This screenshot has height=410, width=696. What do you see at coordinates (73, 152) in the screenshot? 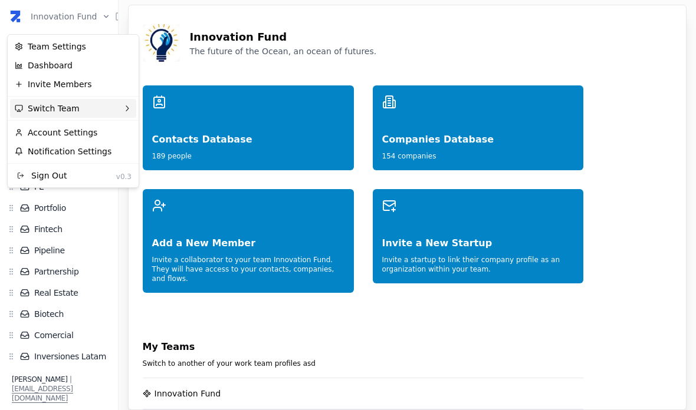
I see `div: Notification Settings` at bounding box center [73, 152].